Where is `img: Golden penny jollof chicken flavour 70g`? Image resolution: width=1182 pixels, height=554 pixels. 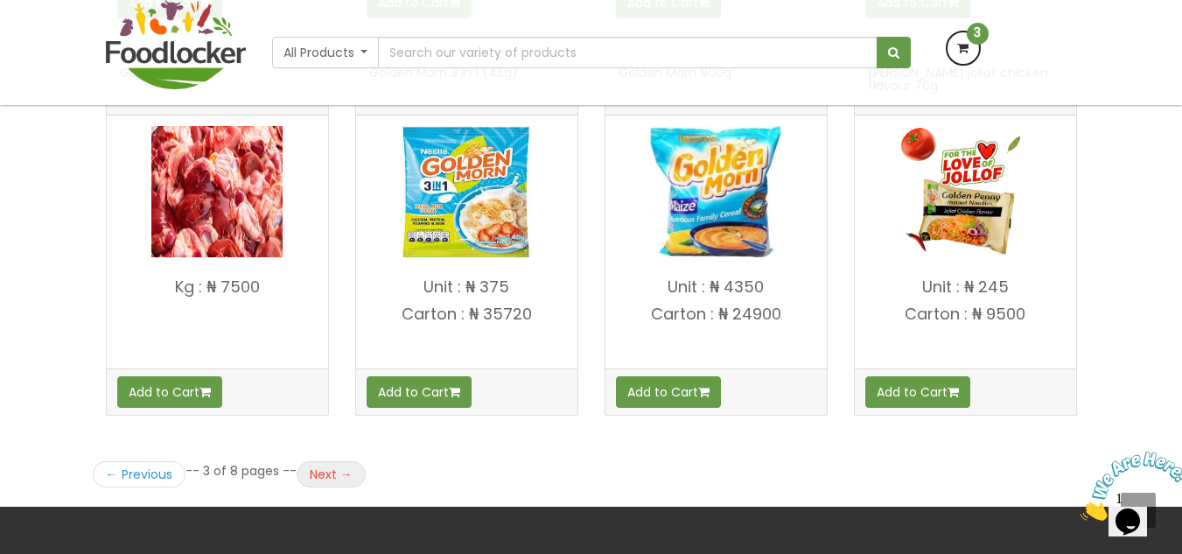 img: Golden penny jollof chicken flavour 70g is located at coordinates (965, 192).